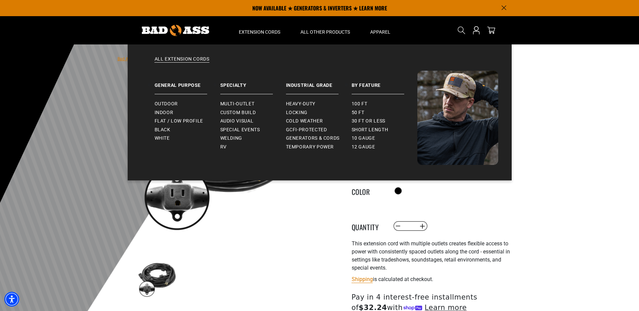 This screenshot has height=311, width=639. What do you see at coordinates (384, 104) in the screenshot?
I see `a: 100 ft` at bounding box center [384, 104].